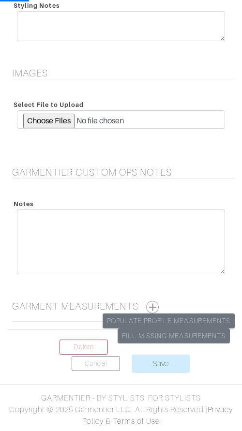 Image resolution: width=242 pixels, height=431 pixels. Describe the element at coordinates (168, 320) in the screenshot. I see `a: Populate Profile Measurements` at that location.